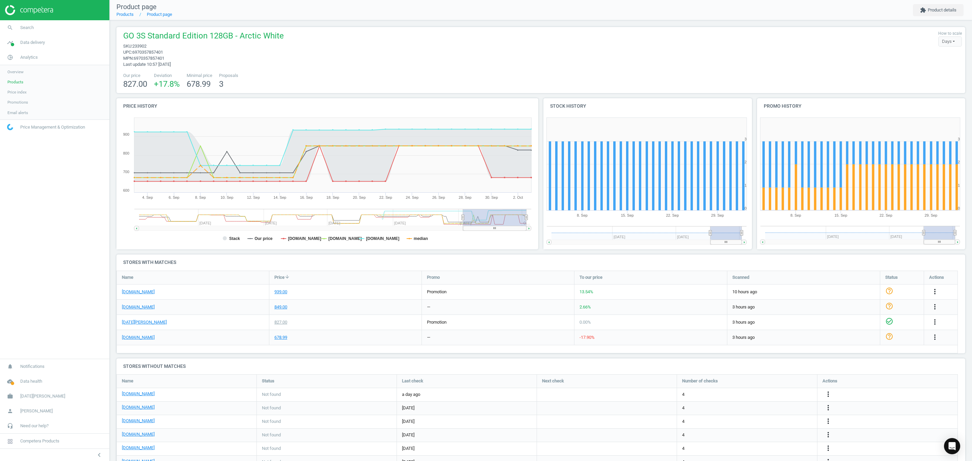  I want to click on i: cloud_done, so click(10, 381).